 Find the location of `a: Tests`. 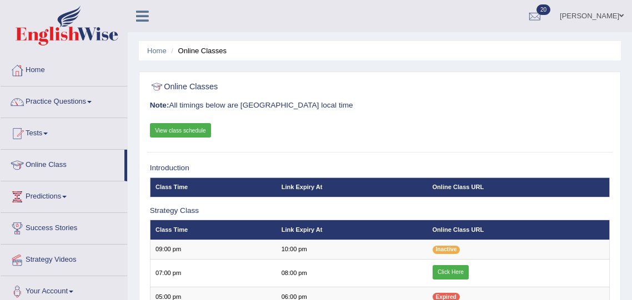

a: Tests is located at coordinates (64, 132).